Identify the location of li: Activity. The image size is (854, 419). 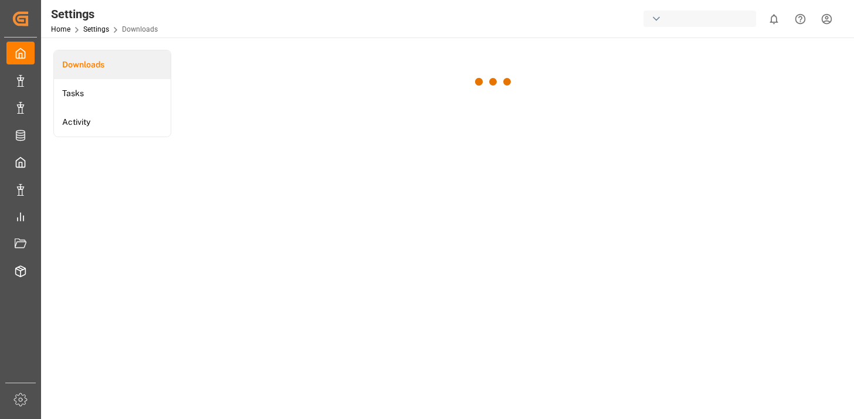
(112, 122).